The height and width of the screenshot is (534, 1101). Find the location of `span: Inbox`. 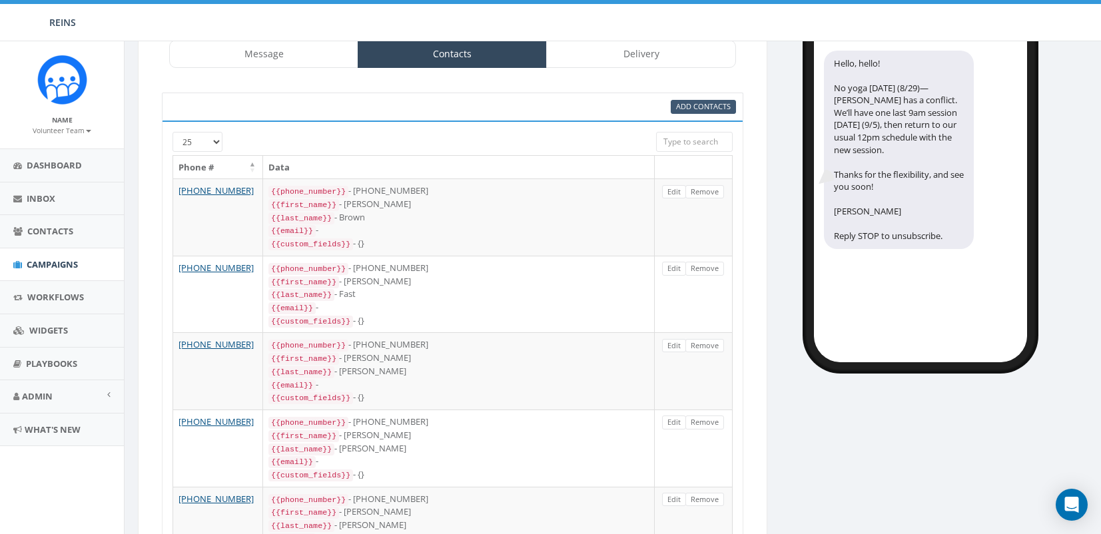

span: Inbox is located at coordinates (41, 198).